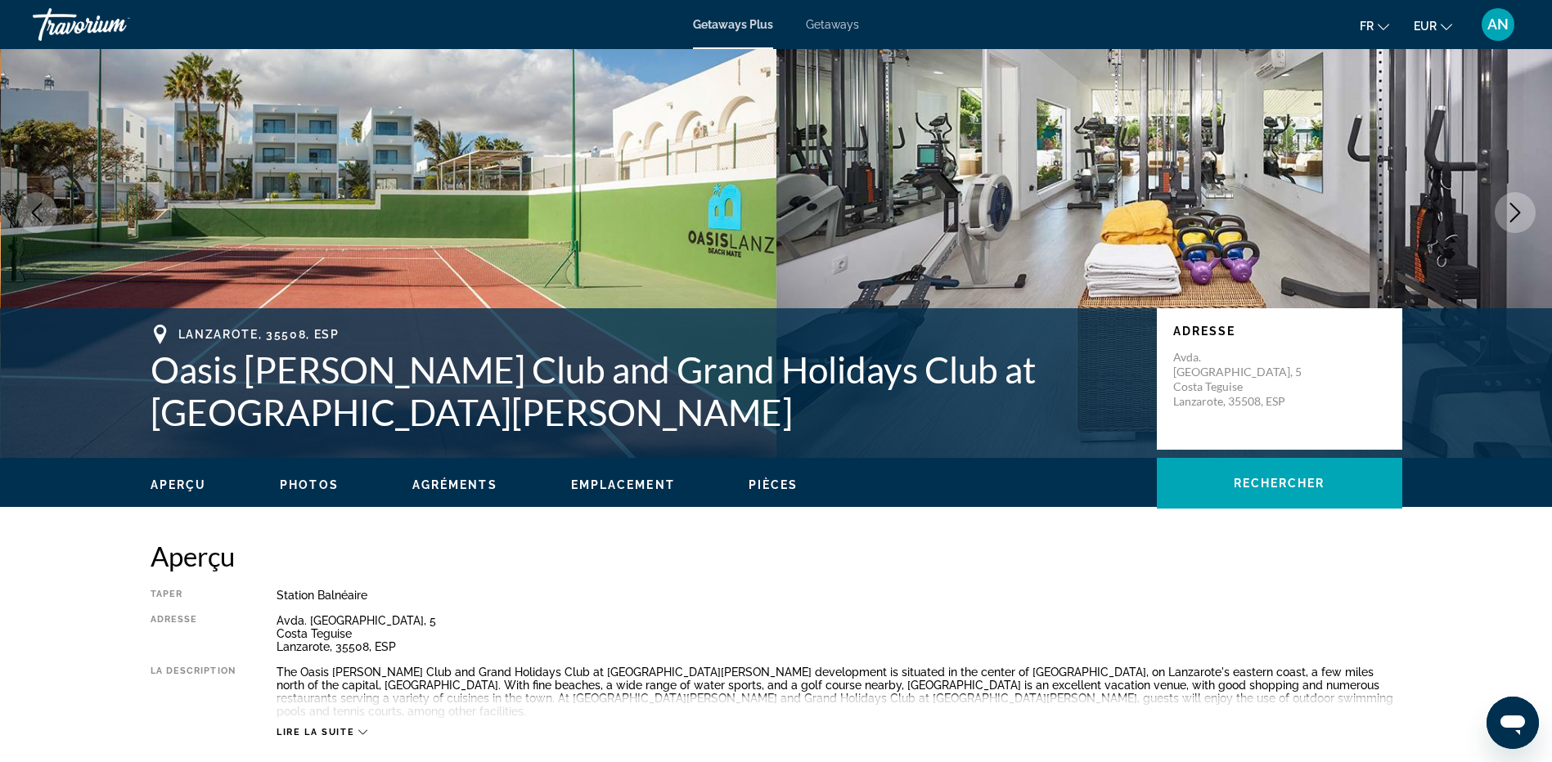 Image resolution: width=1552 pixels, height=762 pixels. What do you see at coordinates (1279, 483) in the screenshot?
I see `button: Rechercher` at bounding box center [1279, 483].